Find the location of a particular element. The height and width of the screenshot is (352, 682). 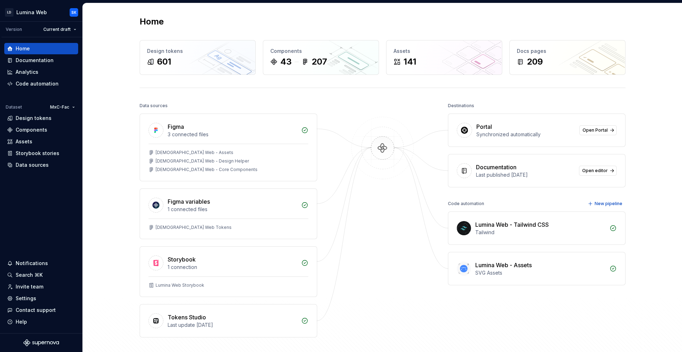

div: Invite team is located at coordinates (29, 287).